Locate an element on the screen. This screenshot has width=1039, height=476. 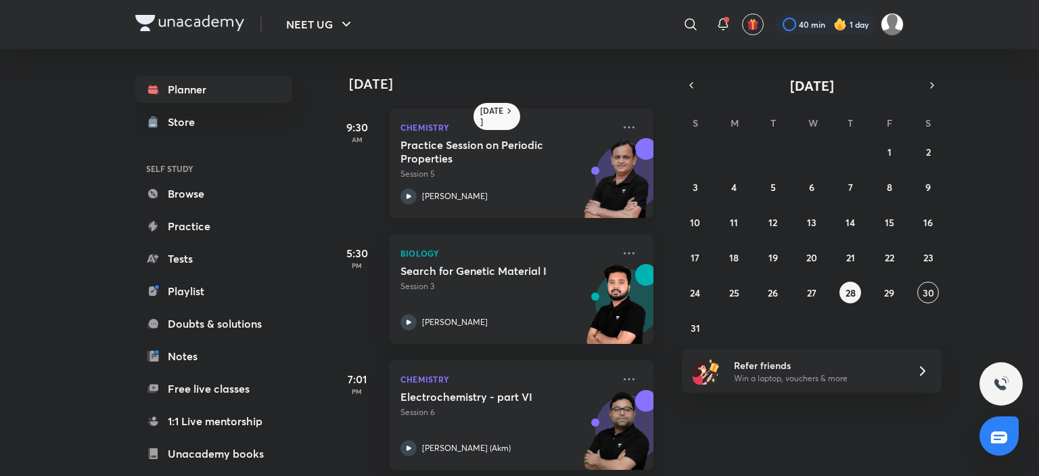
abbr: August 22, 2025 is located at coordinates (890, 257).